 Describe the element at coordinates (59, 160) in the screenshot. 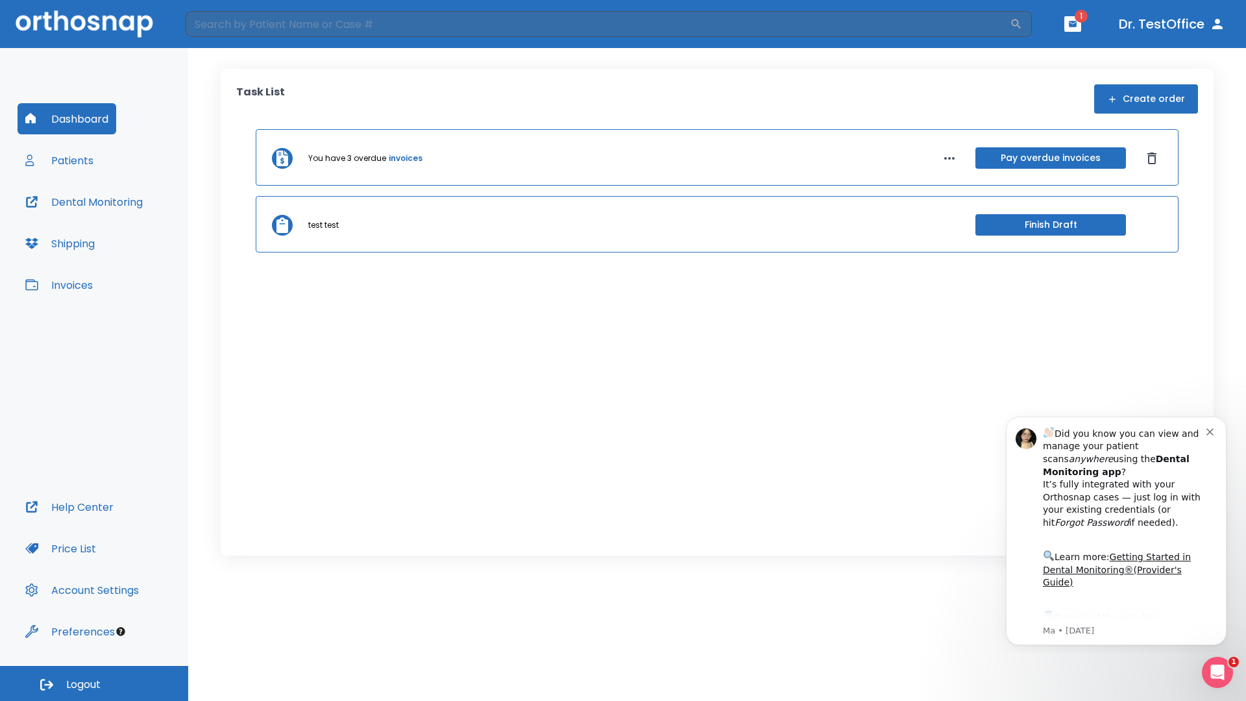

I see `a: Patients` at that location.